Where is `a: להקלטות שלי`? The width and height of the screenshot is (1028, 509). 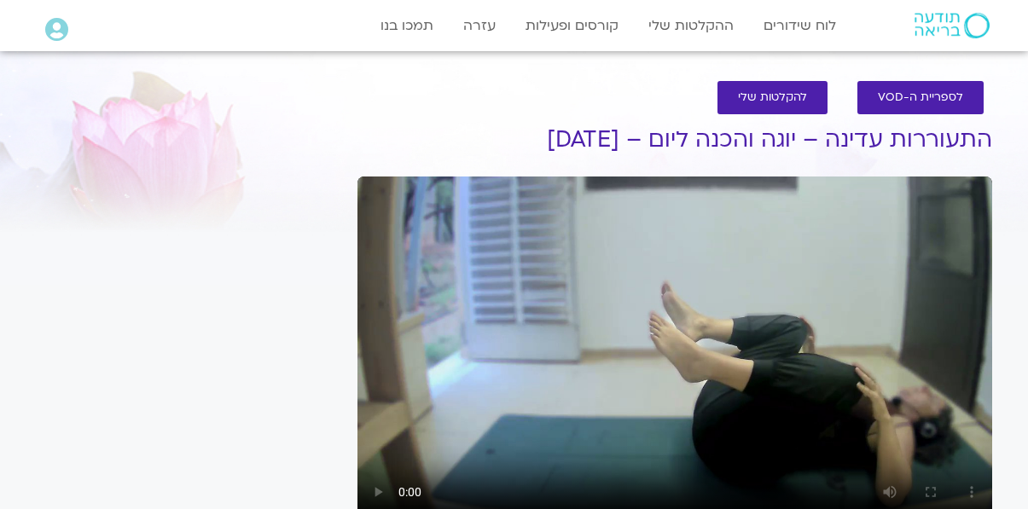 a: להקלטות שלי is located at coordinates (772, 97).